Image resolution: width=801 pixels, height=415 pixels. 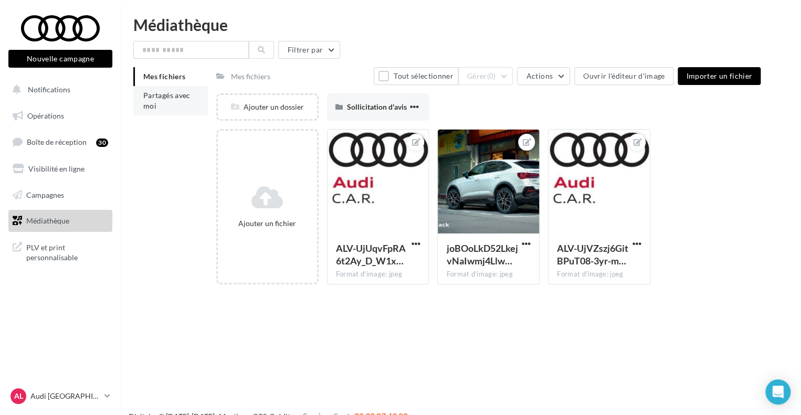 I want to click on span: Sollicitation d'avis, so click(x=377, y=107).